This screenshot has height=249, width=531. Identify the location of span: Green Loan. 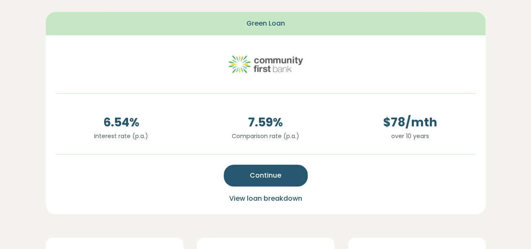
(266, 23).